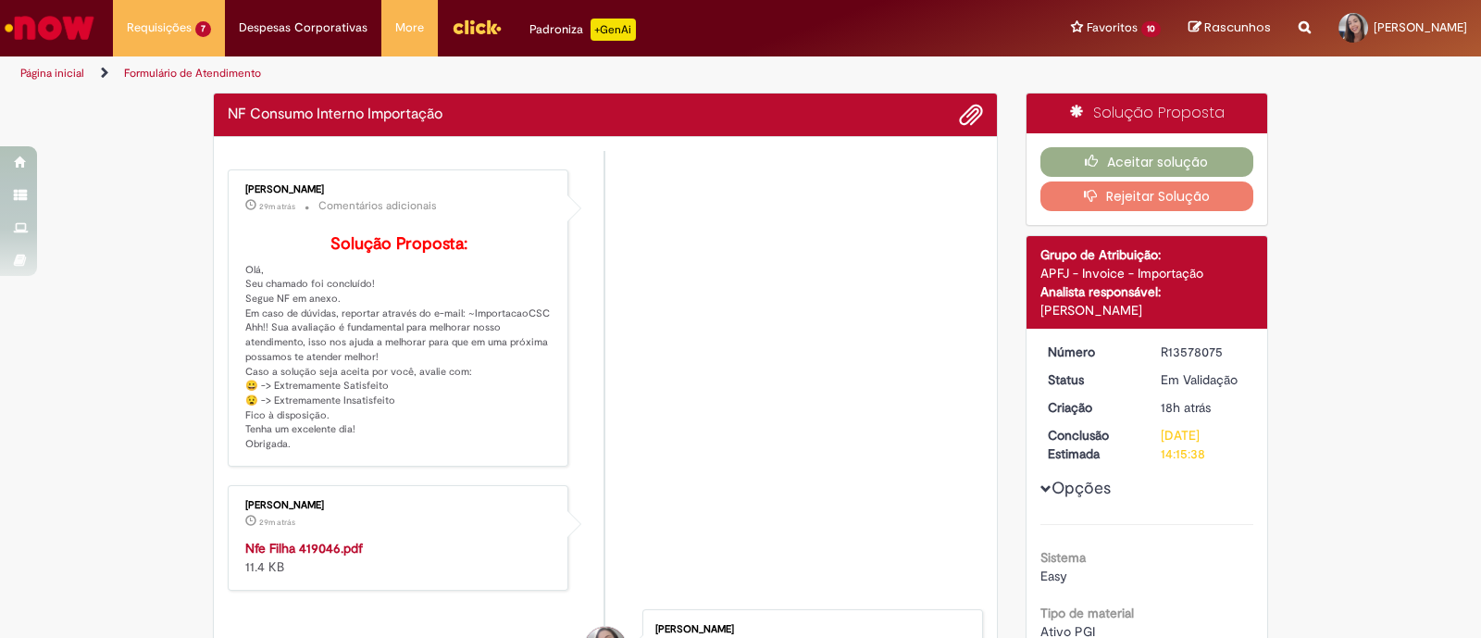  I want to click on span: Requisições, so click(159, 28).